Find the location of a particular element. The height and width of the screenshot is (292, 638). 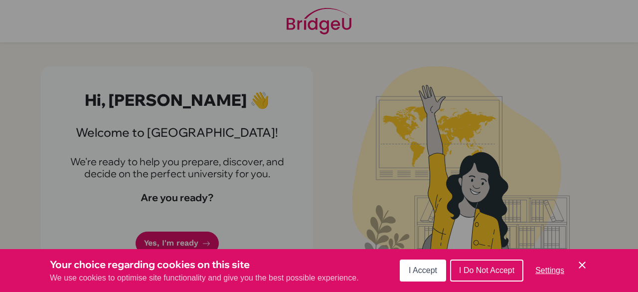

span: Settings is located at coordinates (550, 270).